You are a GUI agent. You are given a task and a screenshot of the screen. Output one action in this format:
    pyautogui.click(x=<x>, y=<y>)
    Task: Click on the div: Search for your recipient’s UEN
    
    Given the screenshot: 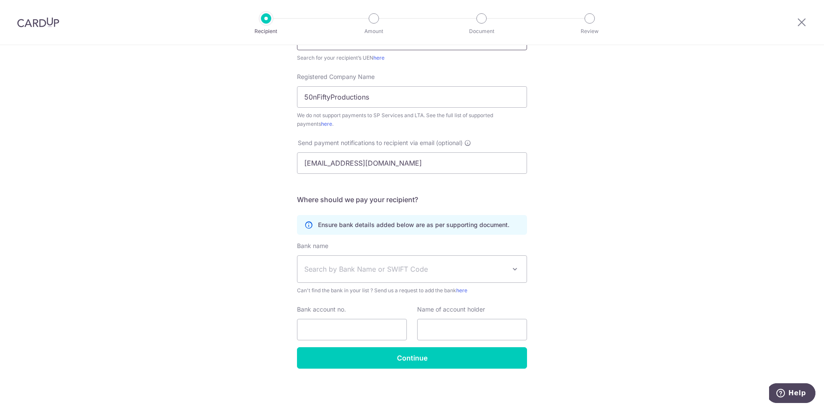 What is the action you would take?
    pyautogui.click(x=412, y=58)
    